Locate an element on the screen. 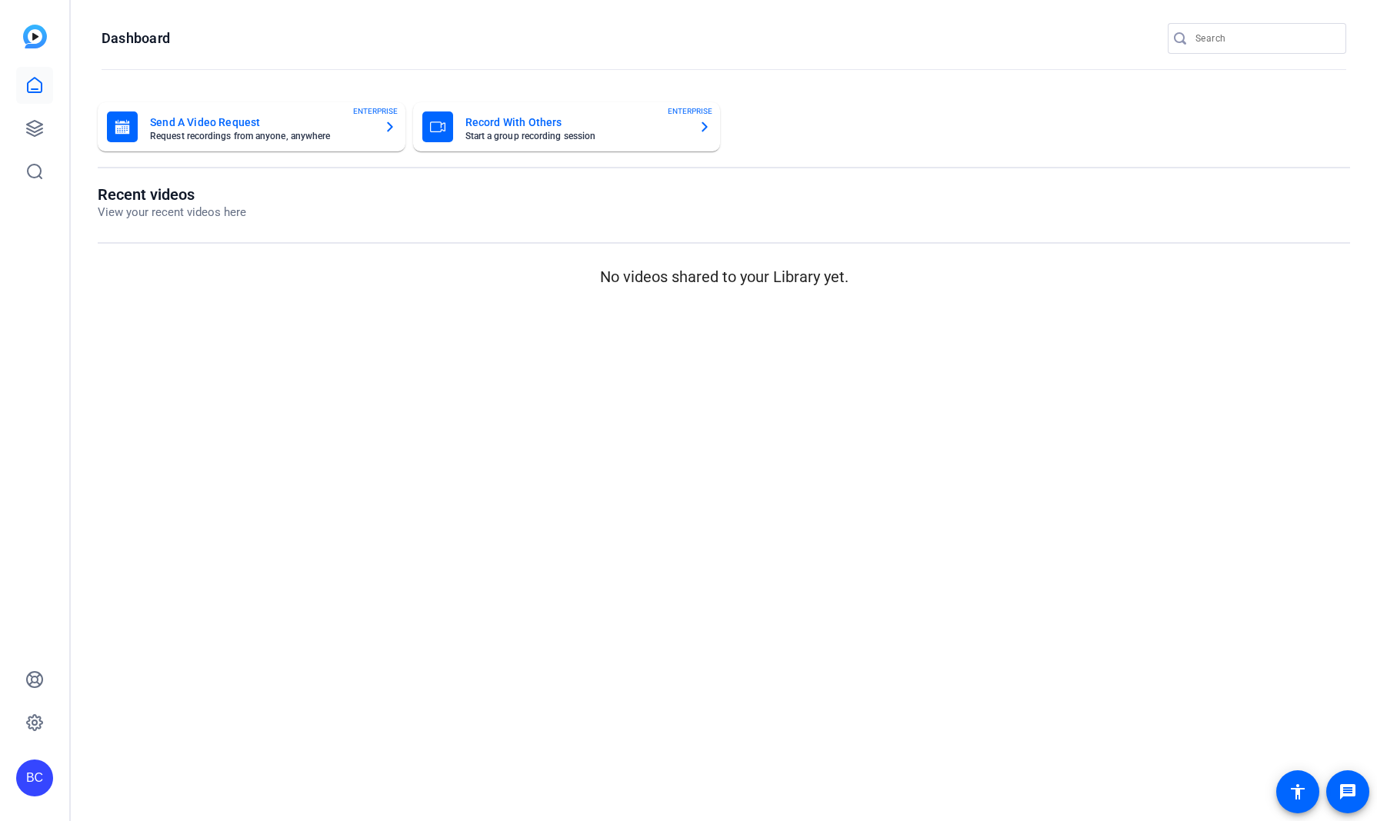  button: Record With OthersStart a group recording sessionENTERPRISE is located at coordinates (567, 127).